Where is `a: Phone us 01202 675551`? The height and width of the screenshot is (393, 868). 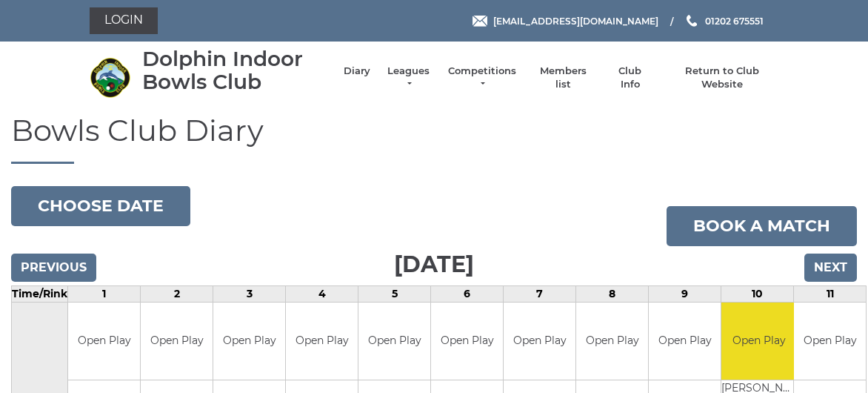
a: Phone us 01202 675551 is located at coordinates (724, 21).